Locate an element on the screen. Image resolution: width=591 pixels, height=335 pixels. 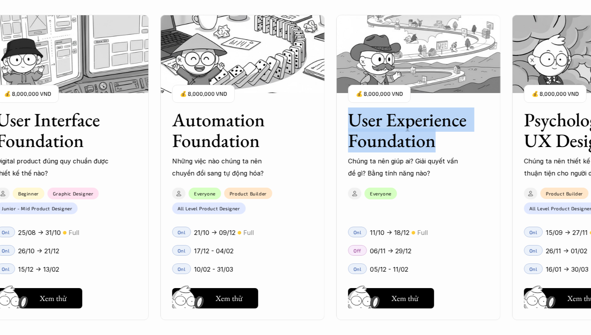
p: 26/11 -> 01/02 is located at coordinates (566, 251).